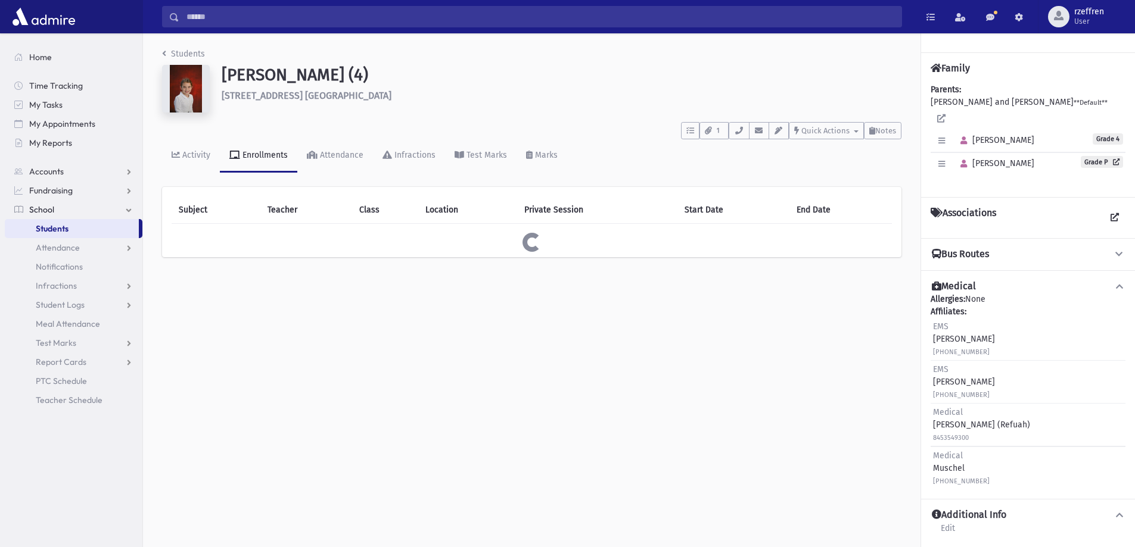 The width and height of the screenshot is (1135, 547). Describe the element at coordinates (51, 191) in the screenshot. I see `span: Fundraising` at that location.